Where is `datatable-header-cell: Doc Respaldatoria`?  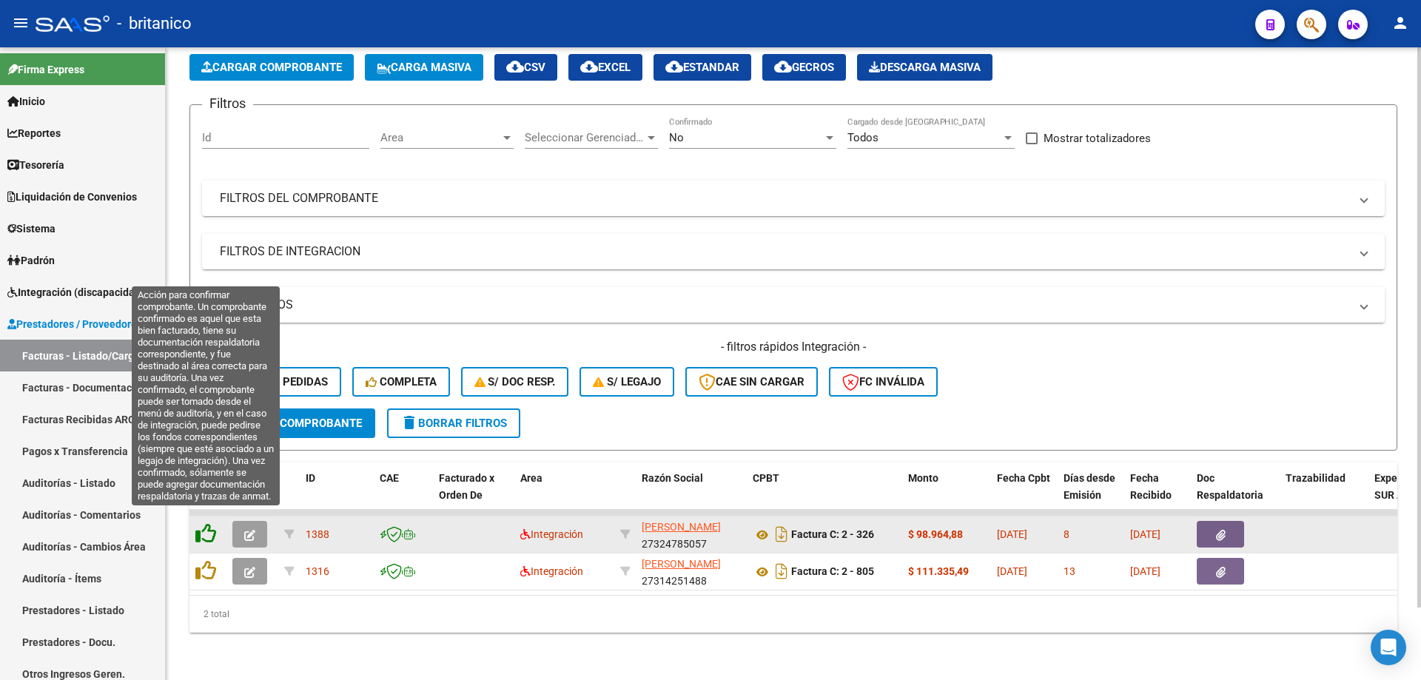
datatable-header-cell: Doc Respaldatoria is located at coordinates (1235, 495).